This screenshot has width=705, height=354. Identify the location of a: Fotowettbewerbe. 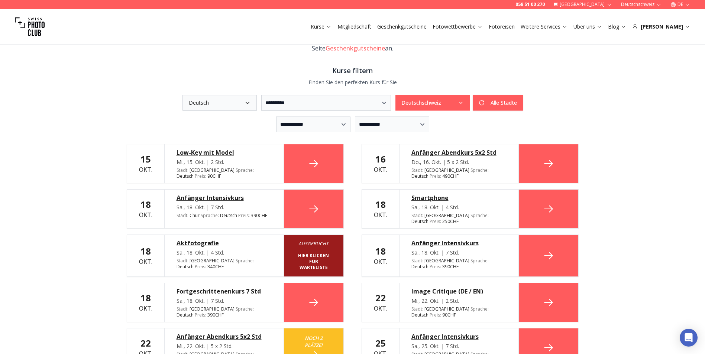
(457, 27).